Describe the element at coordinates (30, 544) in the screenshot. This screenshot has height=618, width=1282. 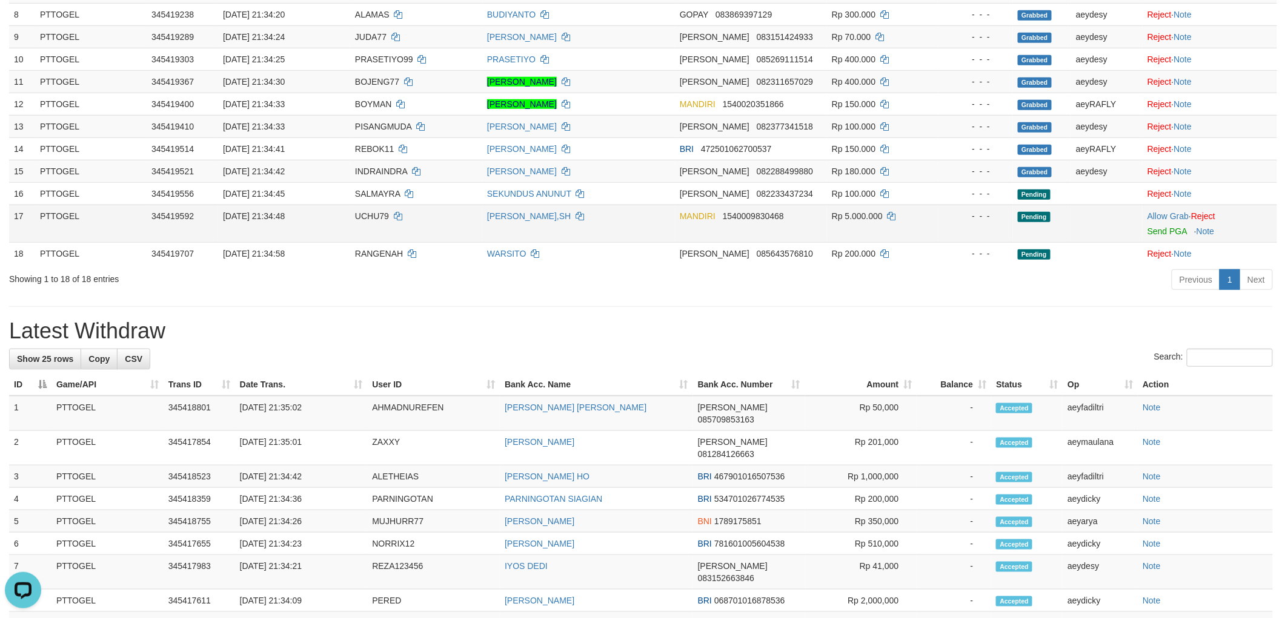
I see `td: 6` at that location.